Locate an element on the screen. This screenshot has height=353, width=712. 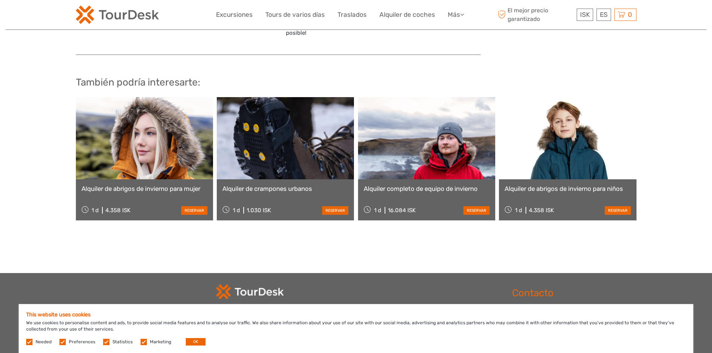
span: 0 is located at coordinates (630, 15).